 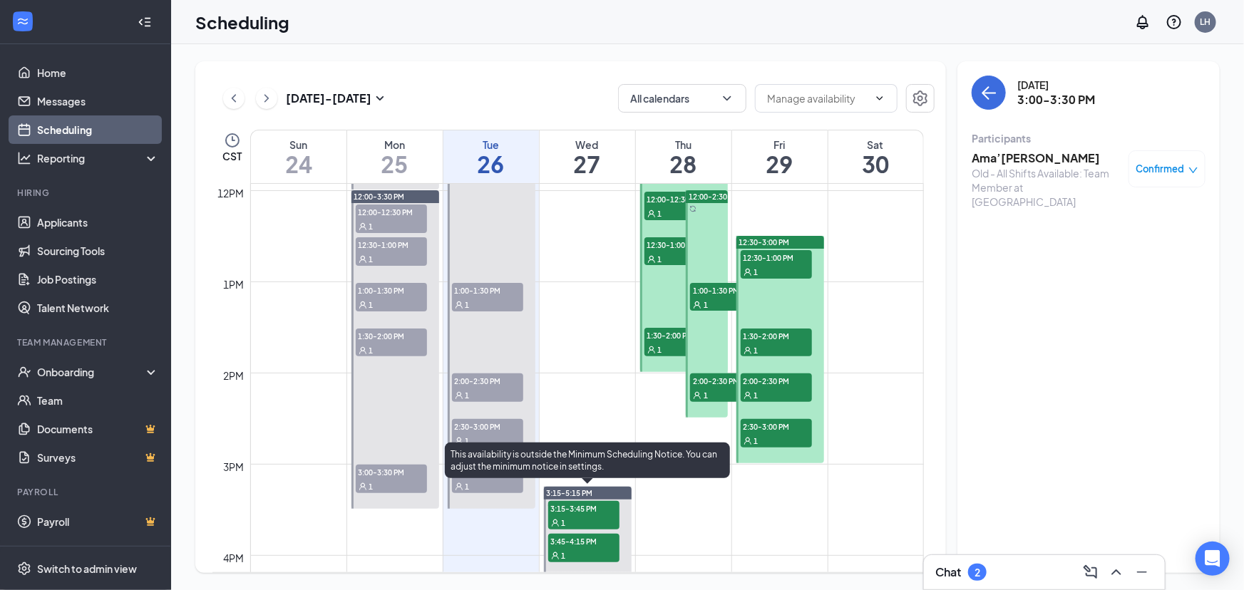 What do you see at coordinates (491, 145) in the screenshot?
I see `div: Tue` at bounding box center [491, 145].